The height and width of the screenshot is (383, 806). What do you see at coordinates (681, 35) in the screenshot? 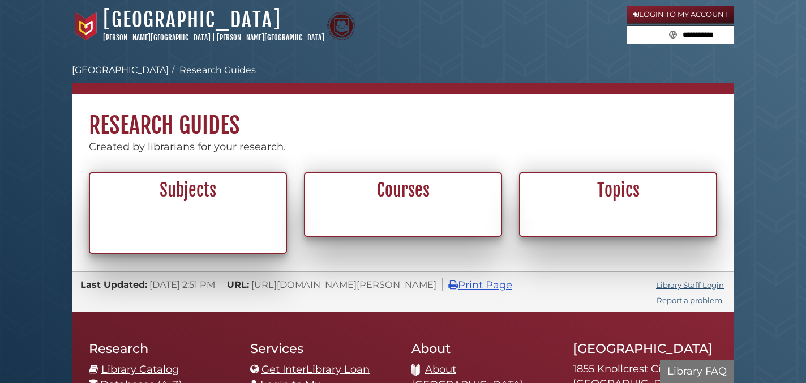
I see `form: Search library guides, policies, and FAQs.` at bounding box center [681, 35].